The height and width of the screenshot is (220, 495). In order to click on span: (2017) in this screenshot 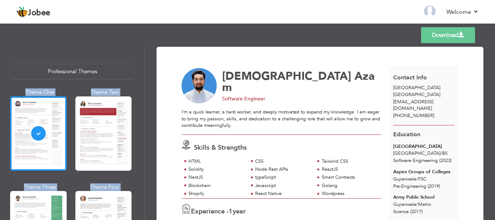, I will do `click(416, 212)`.